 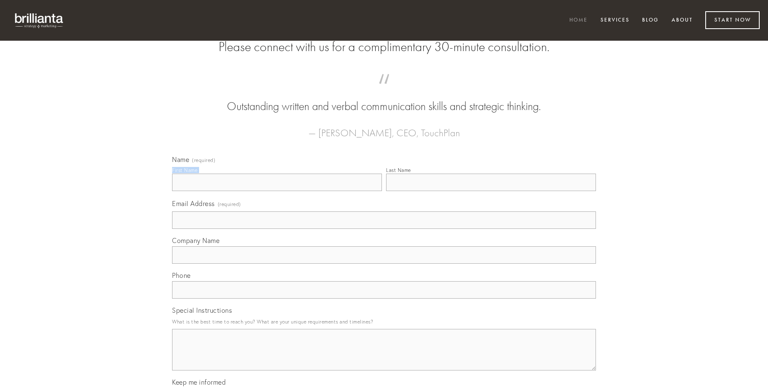 I want to click on span: Email Address, so click(x=193, y=204).